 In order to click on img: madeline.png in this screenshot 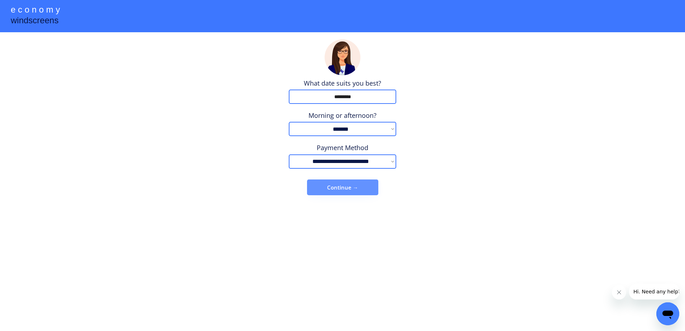, I will do `click(343, 57)`.